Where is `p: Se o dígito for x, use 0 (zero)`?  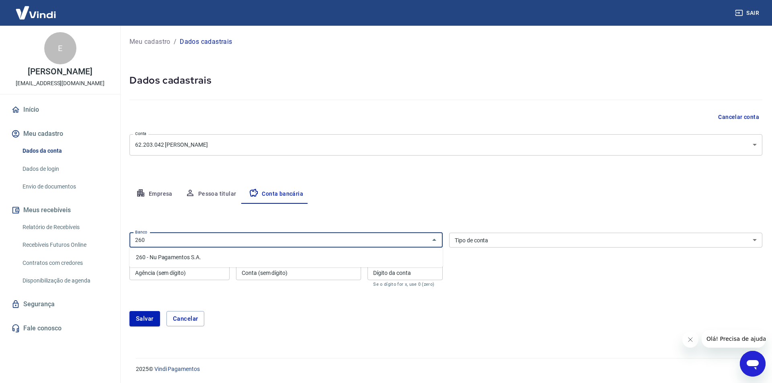
p: Se o dígito for x, use 0 (zero) is located at coordinates (405, 284).